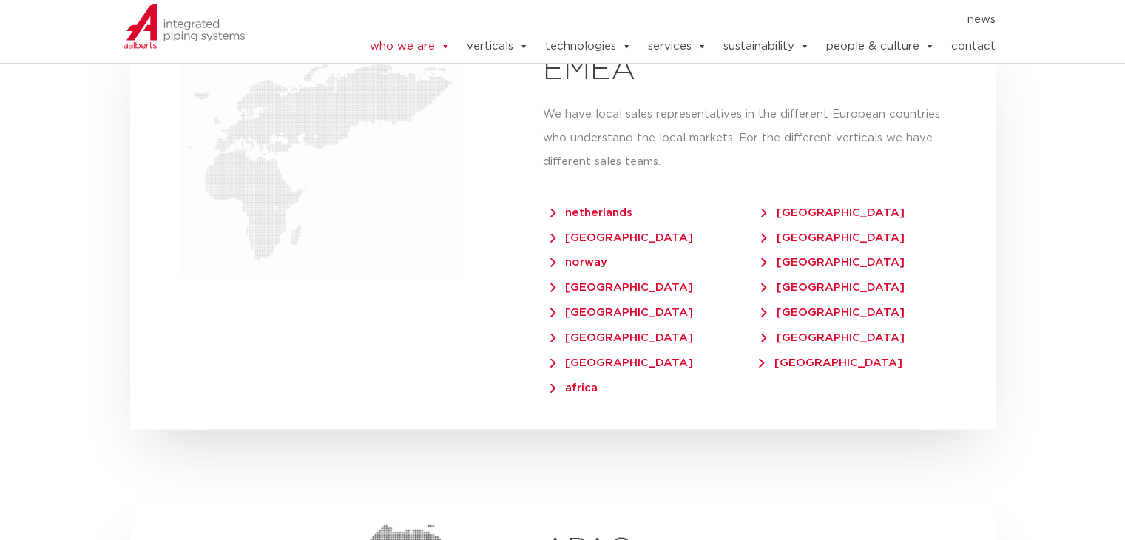  Describe the element at coordinates (972, 47) in the screenshot. I see `a: contact` at that location.